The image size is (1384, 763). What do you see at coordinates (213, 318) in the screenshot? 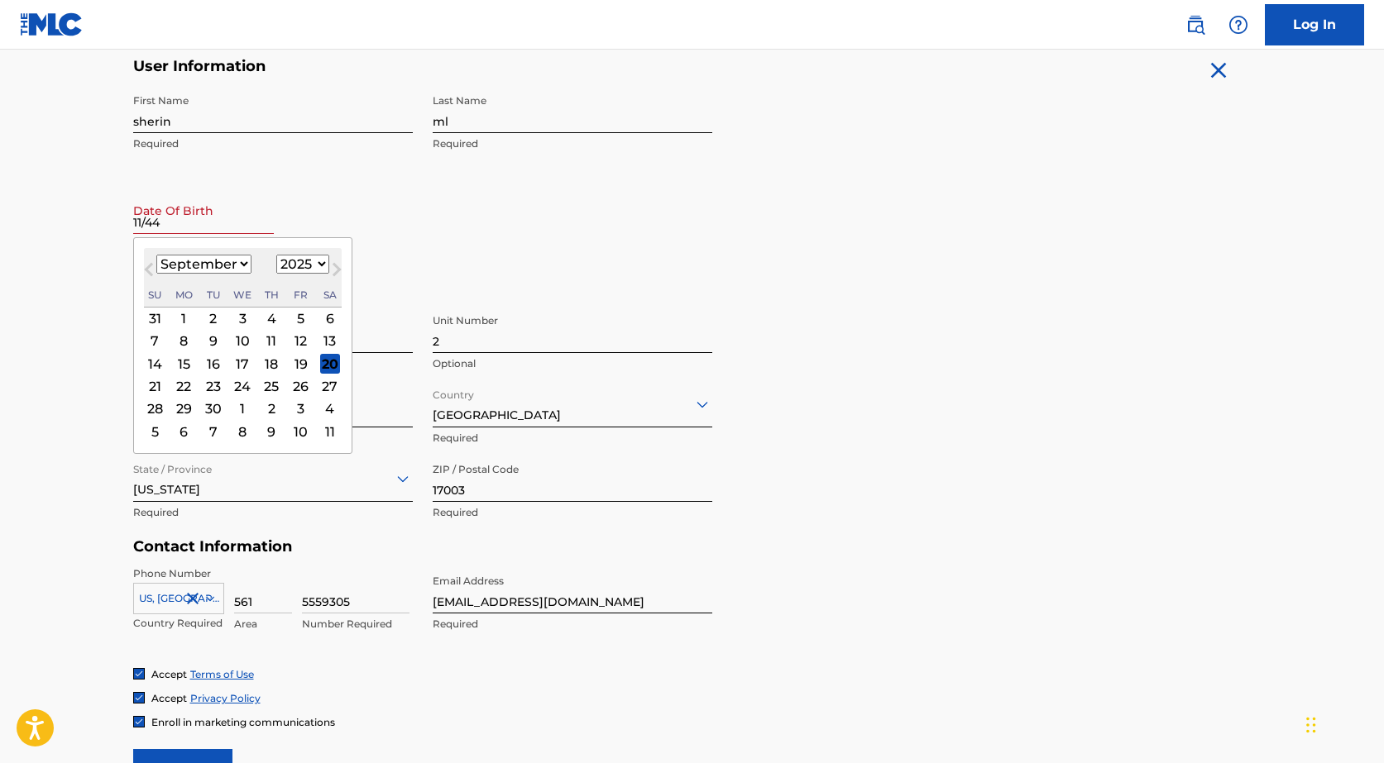
I see `div: Choose Tuesday, September 2nd, 2025` at bounding box center [213, 318].